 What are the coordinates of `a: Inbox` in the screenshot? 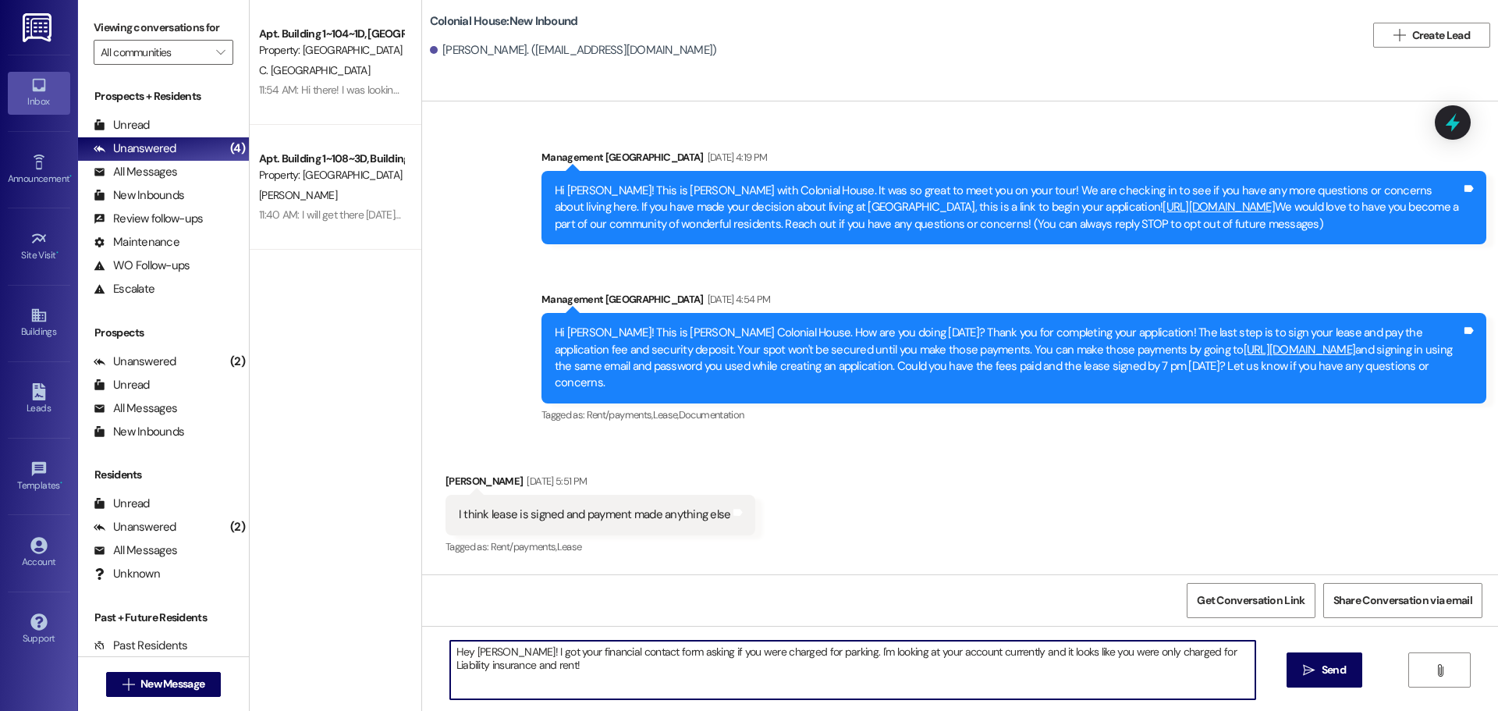 It's located at (39, 93).